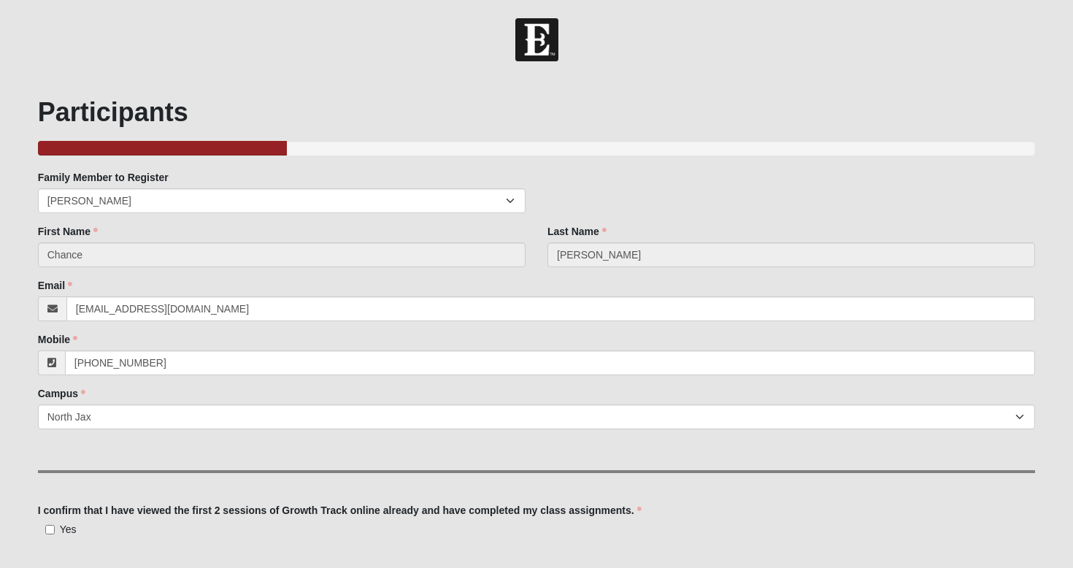 The height and width of the screenshot is (568, 1073). What do you see at coordinates (576, 231) in the screenshot?
I see `label: Last Name` at bounding box center [576, 231].